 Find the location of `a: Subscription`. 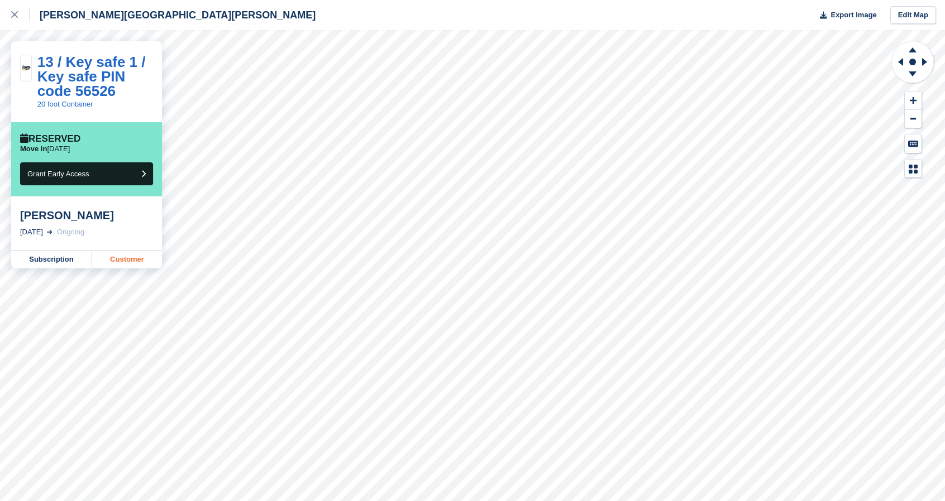

a: Subscription is located at coordinates (51, 260).